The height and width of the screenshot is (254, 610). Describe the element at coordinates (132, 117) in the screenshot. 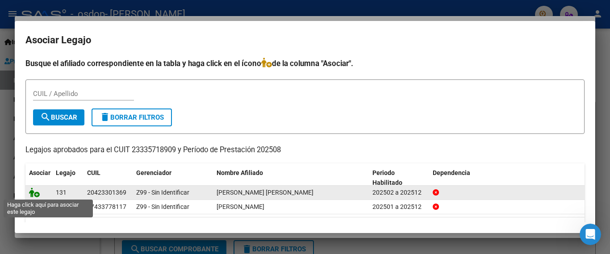

I see `span: Borrar Filtros` at that location.